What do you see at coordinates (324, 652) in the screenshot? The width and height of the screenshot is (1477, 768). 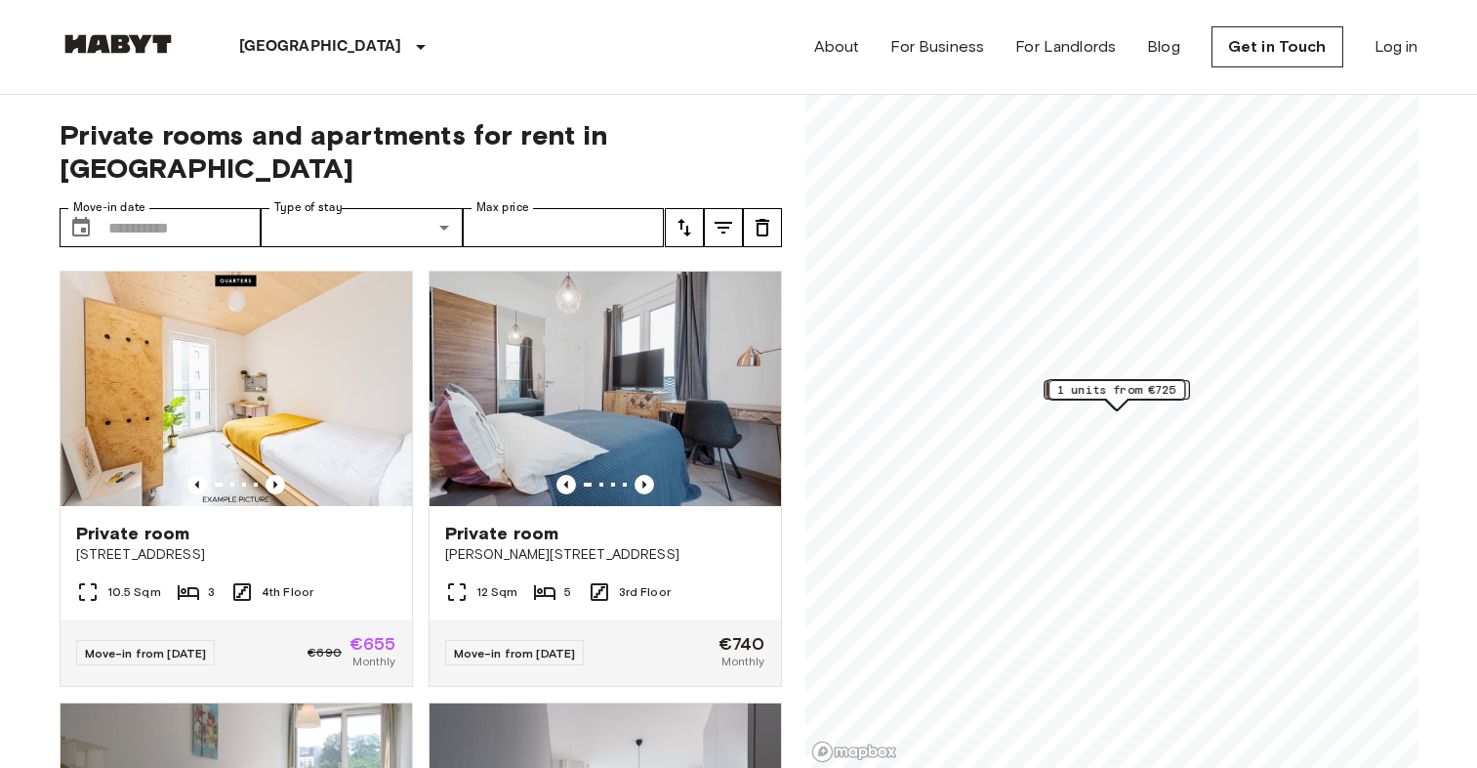 I see `span: €690` at bounding box center [324, 652].